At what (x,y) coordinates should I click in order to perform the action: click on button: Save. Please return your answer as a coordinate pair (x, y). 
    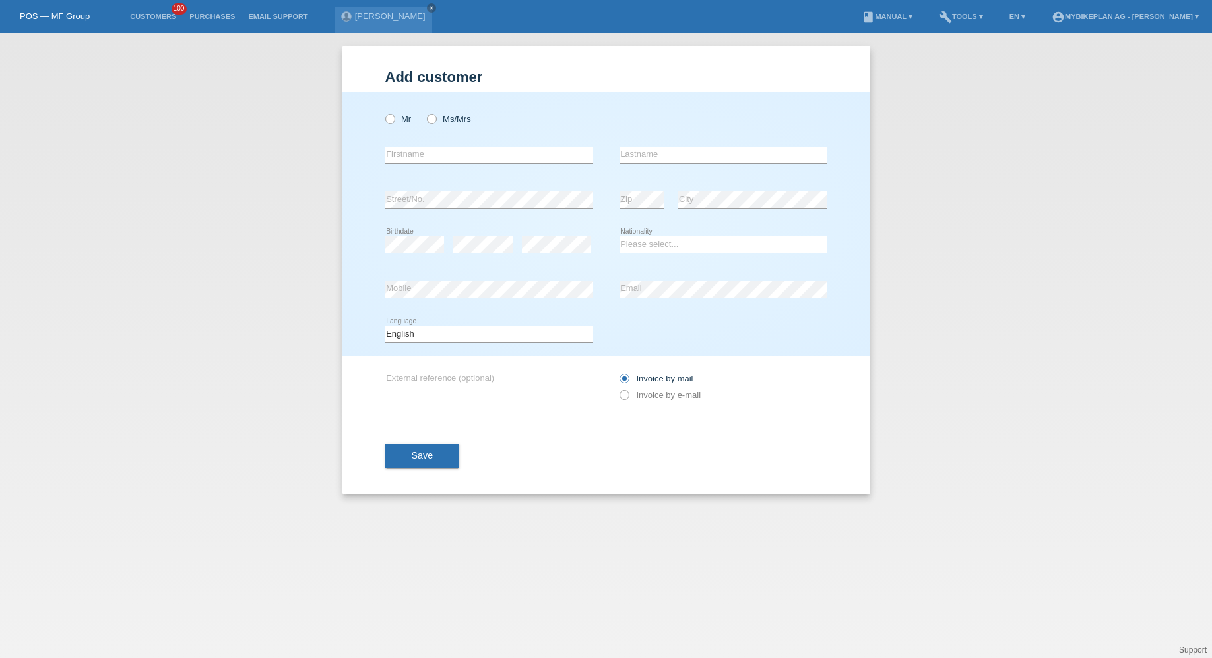
    Looking at the image, I should click on (422, 456).